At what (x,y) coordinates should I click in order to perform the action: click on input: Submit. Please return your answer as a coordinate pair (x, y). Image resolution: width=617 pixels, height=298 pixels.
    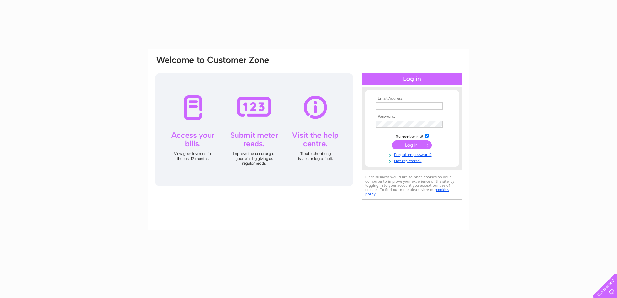
    Looking at the image, I should click on (411, 145).